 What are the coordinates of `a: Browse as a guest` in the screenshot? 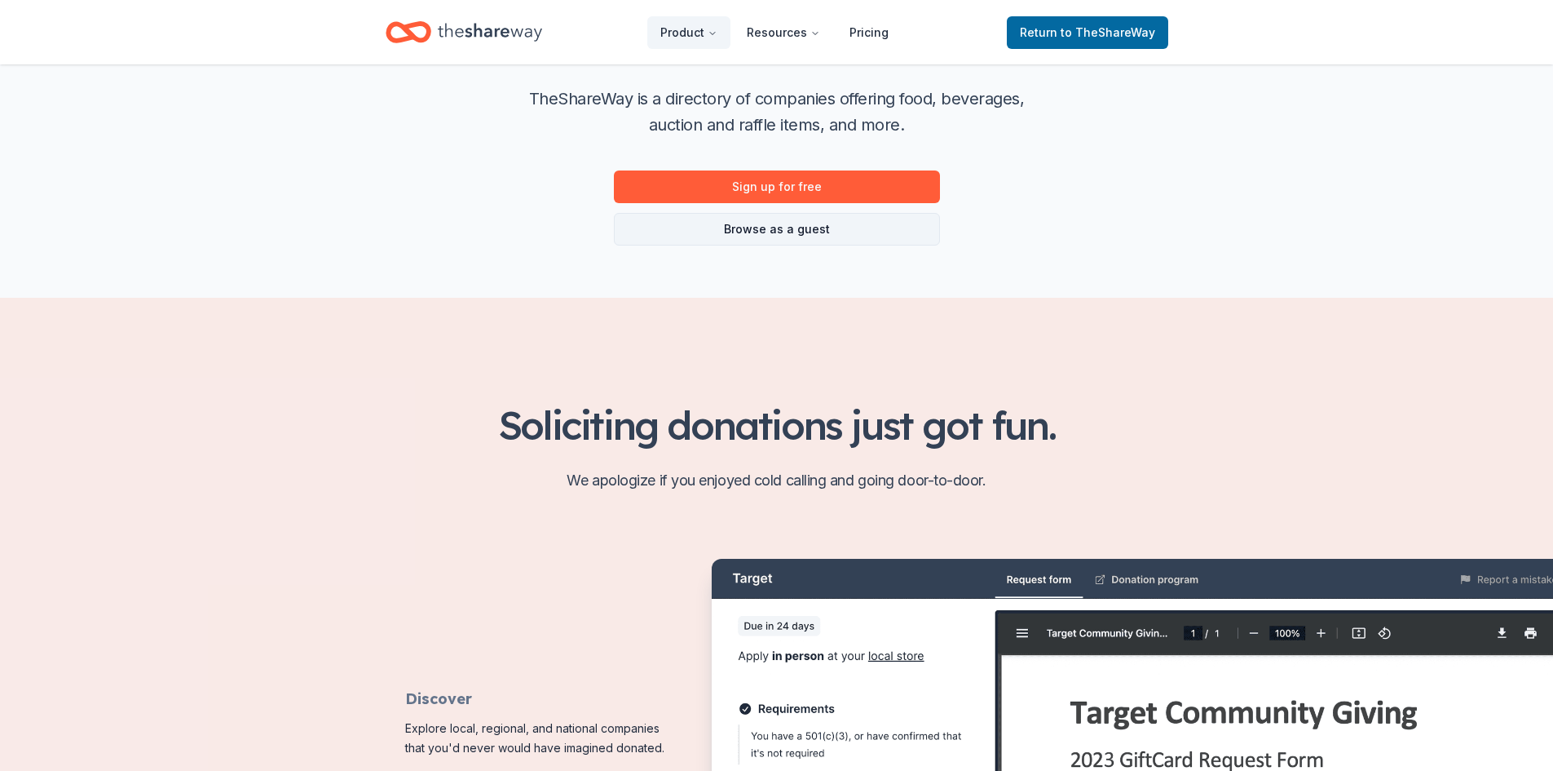 It's located at (777, 229).